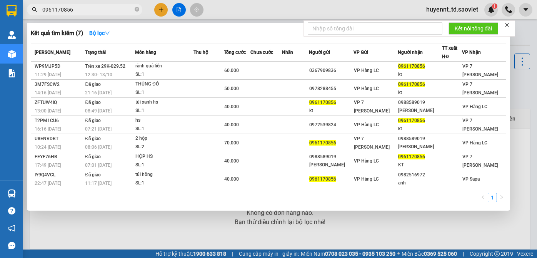 Image resolution: width=537 pixels, height=258 pixels. Describe the element at coordinates (58, 120) in the screenshot. I see `div: T2PM1CU6` at that location.